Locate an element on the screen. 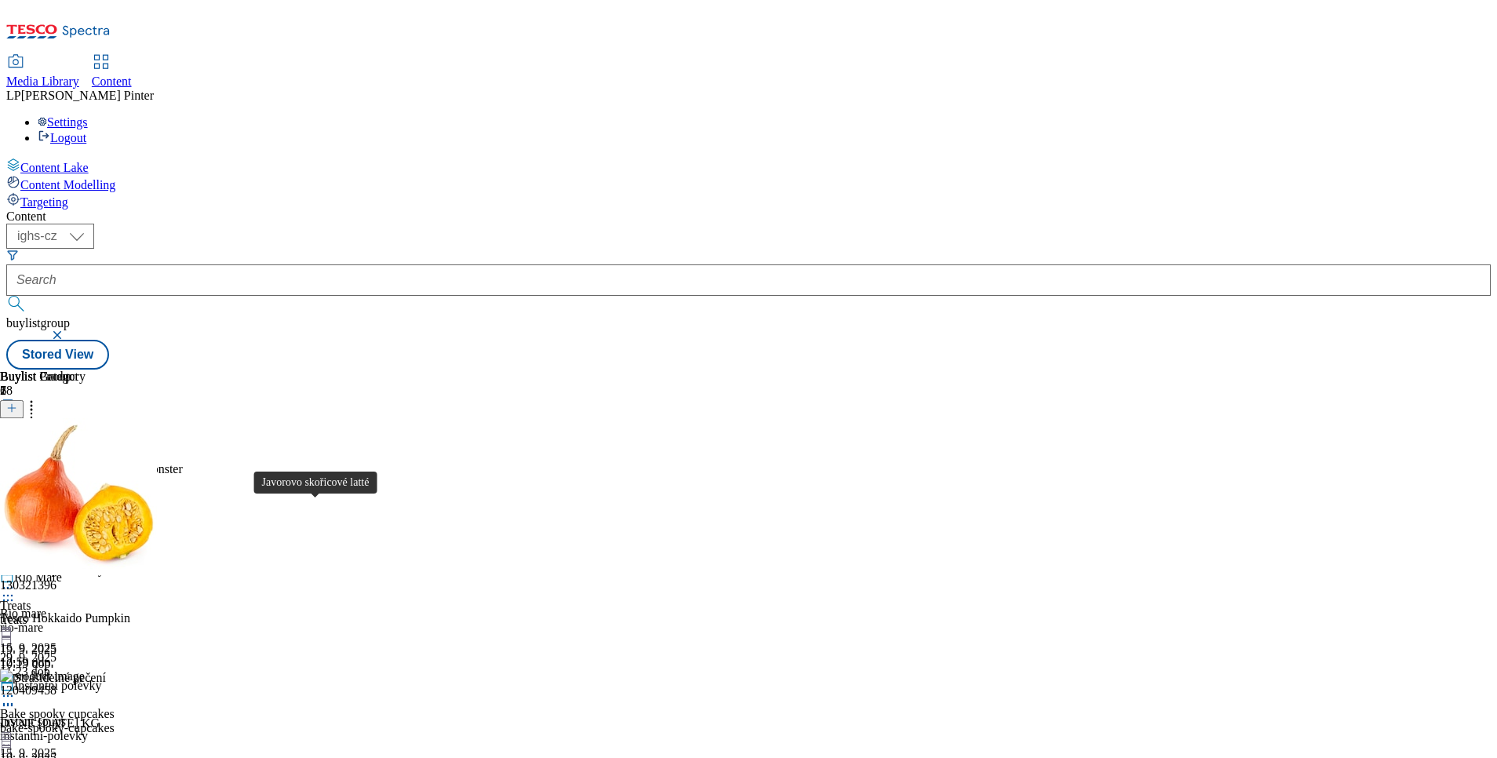 The width and height of the screenshot is (1497, 758). a: Media Library is located at coordinates (42, 72).